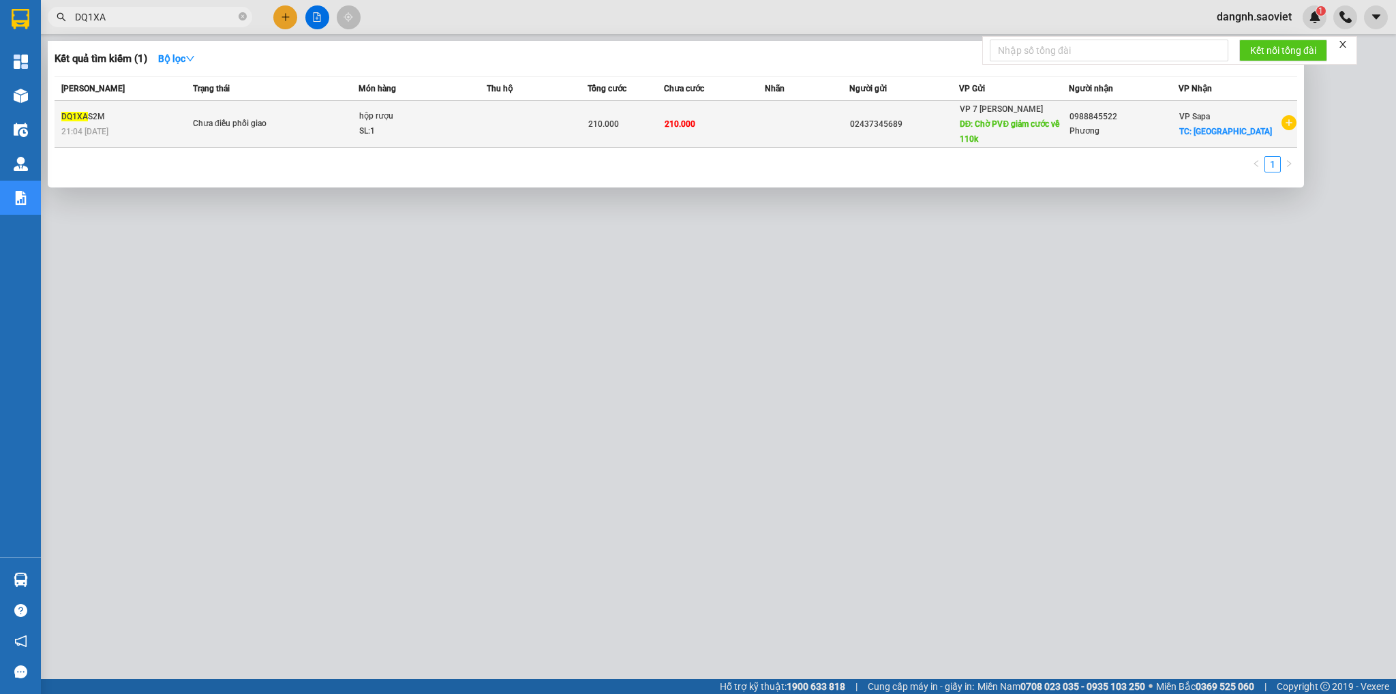  I want to click on span: Nhãn, so click(774, 89).